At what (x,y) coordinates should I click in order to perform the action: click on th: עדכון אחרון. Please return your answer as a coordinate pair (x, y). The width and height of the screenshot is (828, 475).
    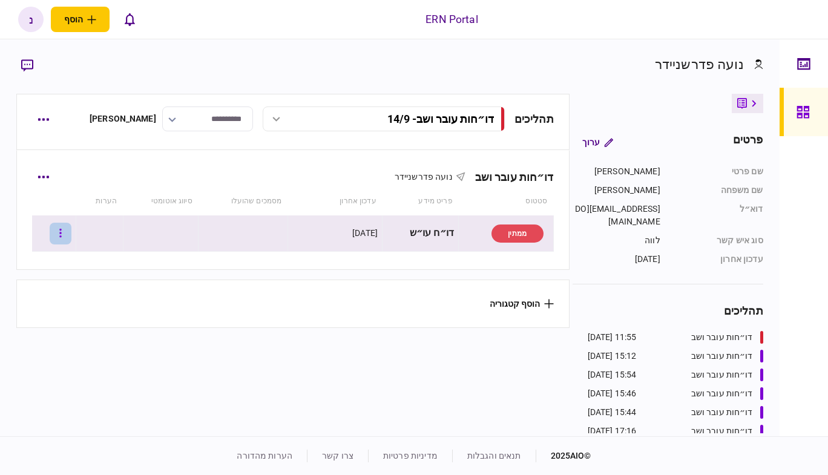
    Looking at the image, I should click on (335, 202).